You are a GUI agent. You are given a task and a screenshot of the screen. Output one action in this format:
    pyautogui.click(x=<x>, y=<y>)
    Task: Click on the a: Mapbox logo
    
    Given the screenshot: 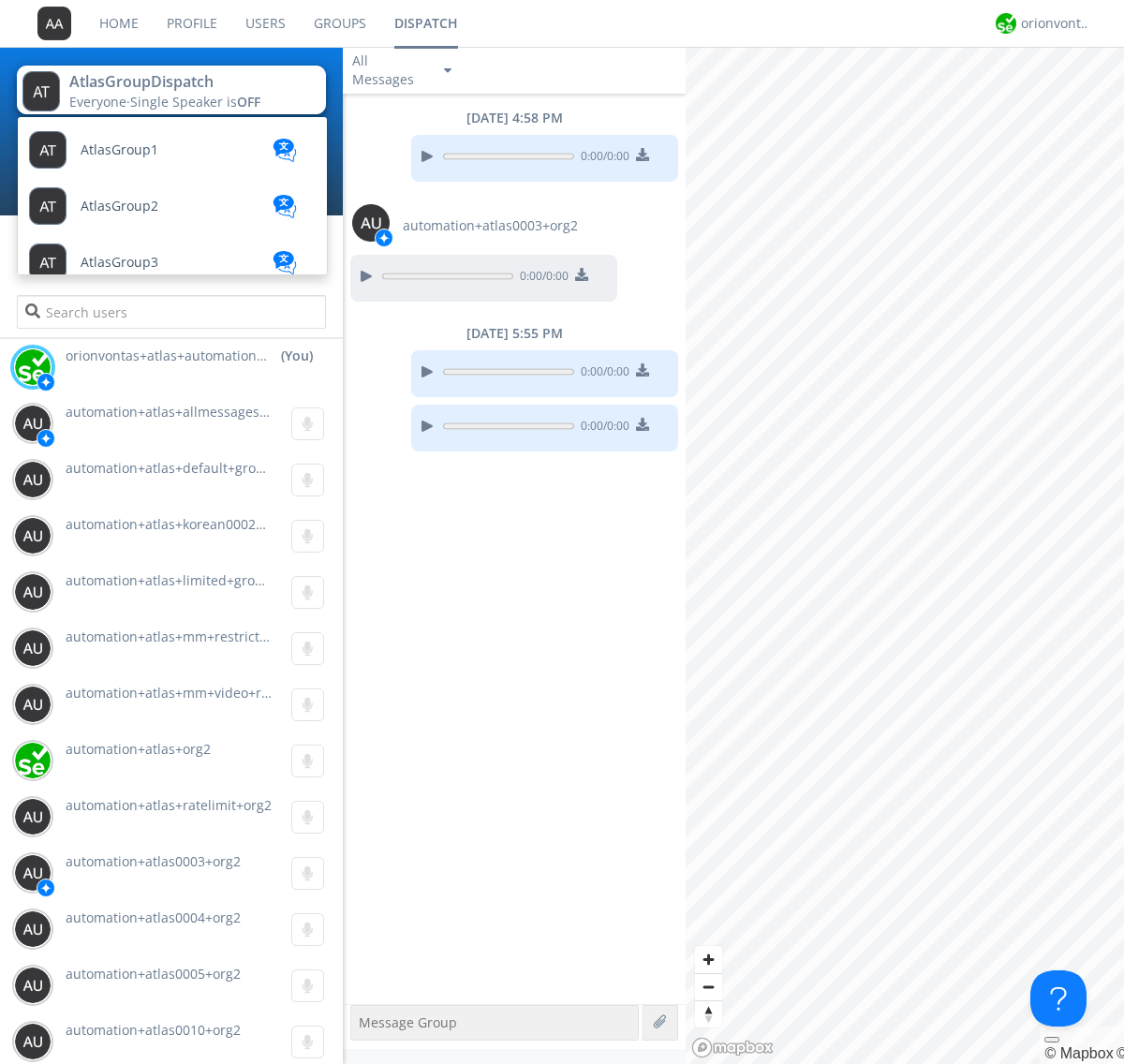 What is the action you would take?
    pyautogui.click(x=732, y=1047)
    